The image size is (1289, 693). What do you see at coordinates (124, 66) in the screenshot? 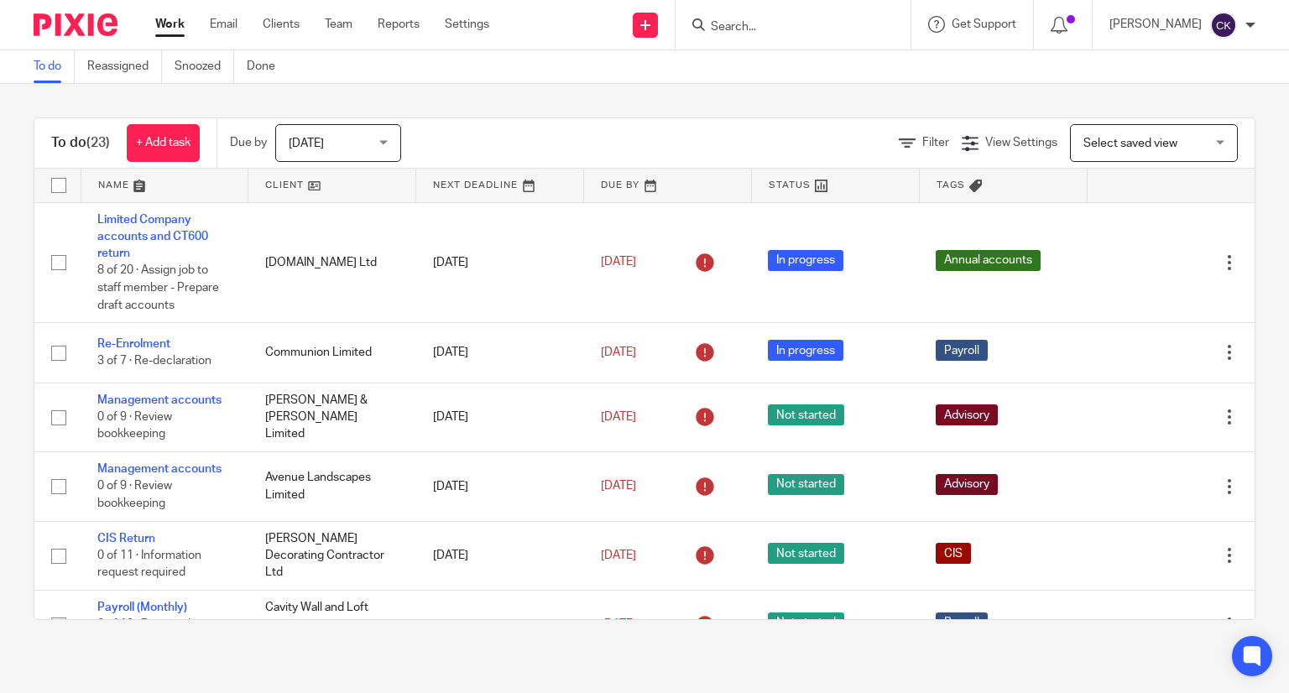
I see `a: Reassigned` at bounding box center [124, 66].